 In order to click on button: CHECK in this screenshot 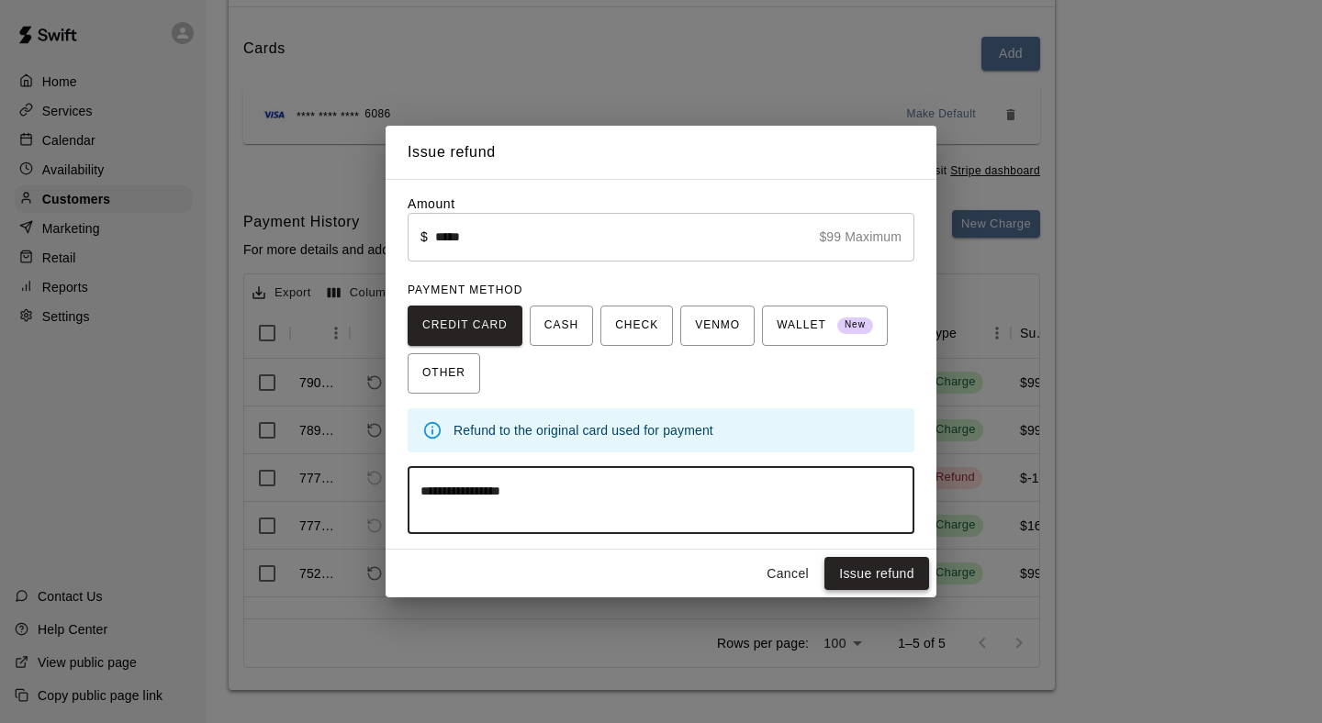, I will do `click(636, 326)`.